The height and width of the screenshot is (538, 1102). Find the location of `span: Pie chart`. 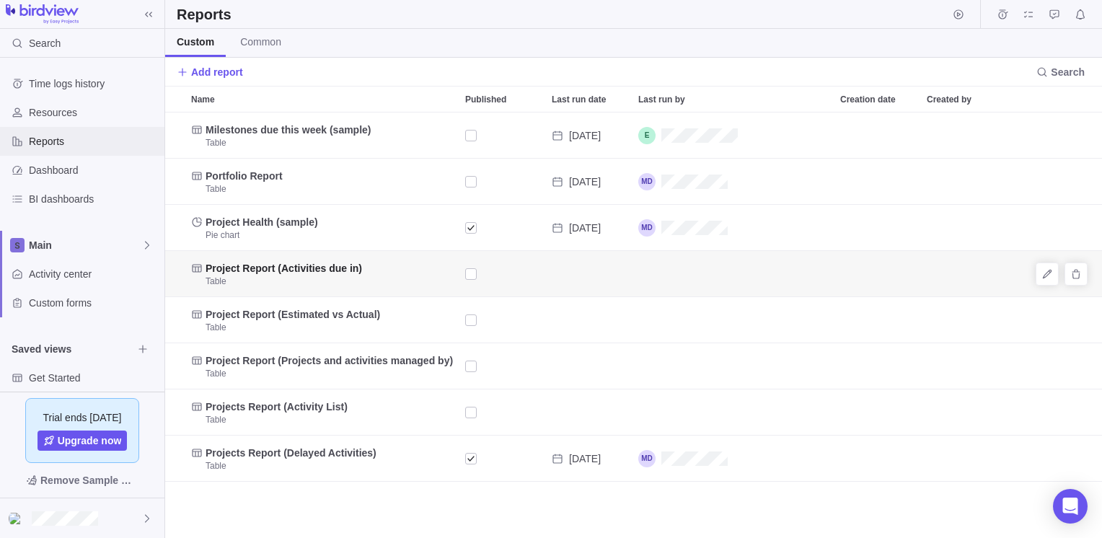

span: Pie chart is located at coordinates (222, 235).